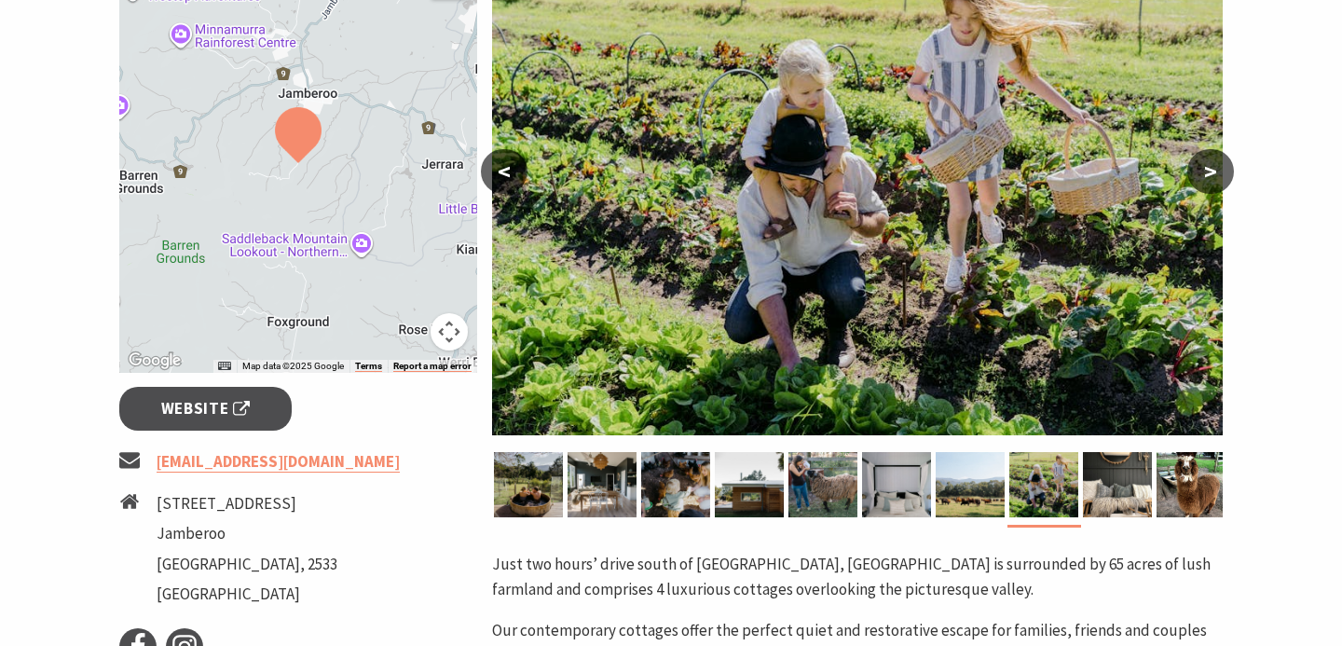 Image resolution: width=1342 pixels, height=646 pixels. I want to click on img: Our Cows, so click(970, 485).